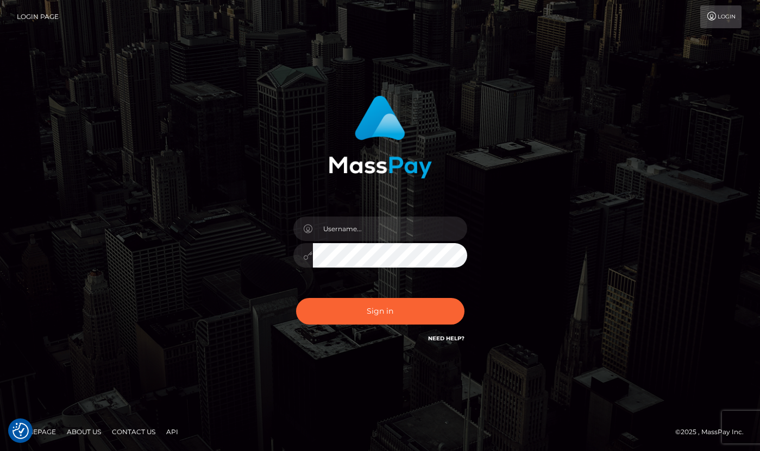  What do you see at coordinates (390, 229) in the screenshot?
I see `input: Username...` at bounding box center [390, 229].